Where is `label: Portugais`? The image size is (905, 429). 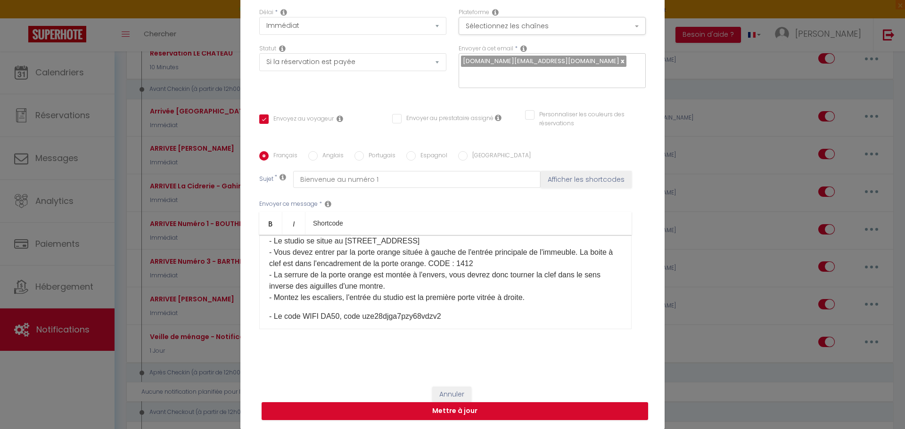 label: Portugais is located at coordinates (379, 156).